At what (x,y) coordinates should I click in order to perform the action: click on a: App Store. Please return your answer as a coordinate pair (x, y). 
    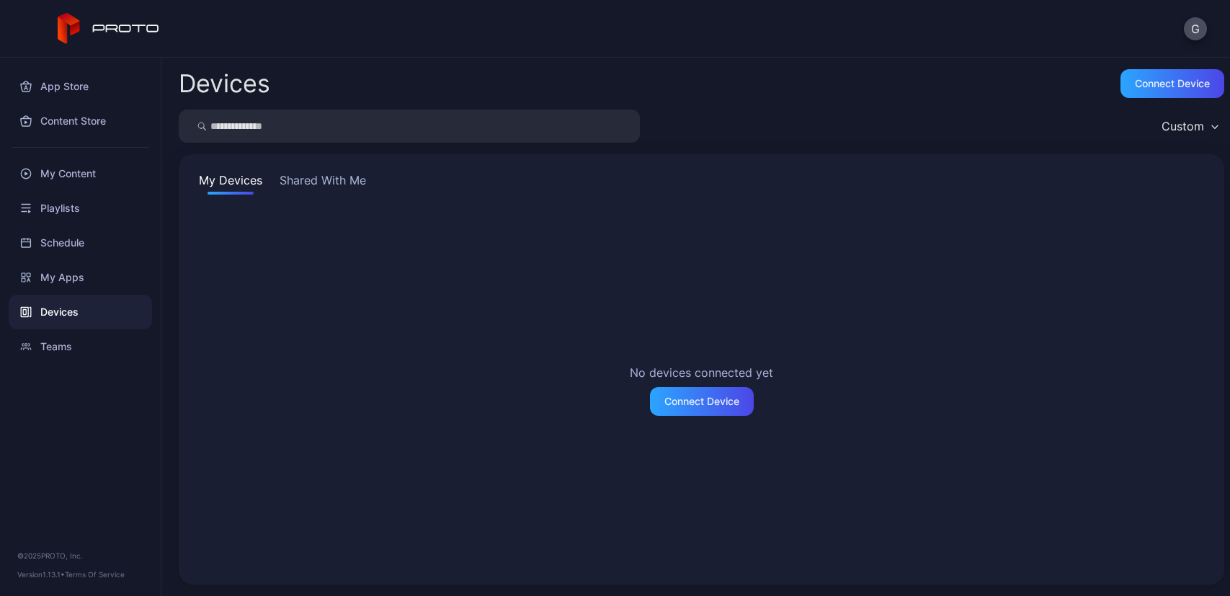
    Looking at the image, I should click on (80, 86).